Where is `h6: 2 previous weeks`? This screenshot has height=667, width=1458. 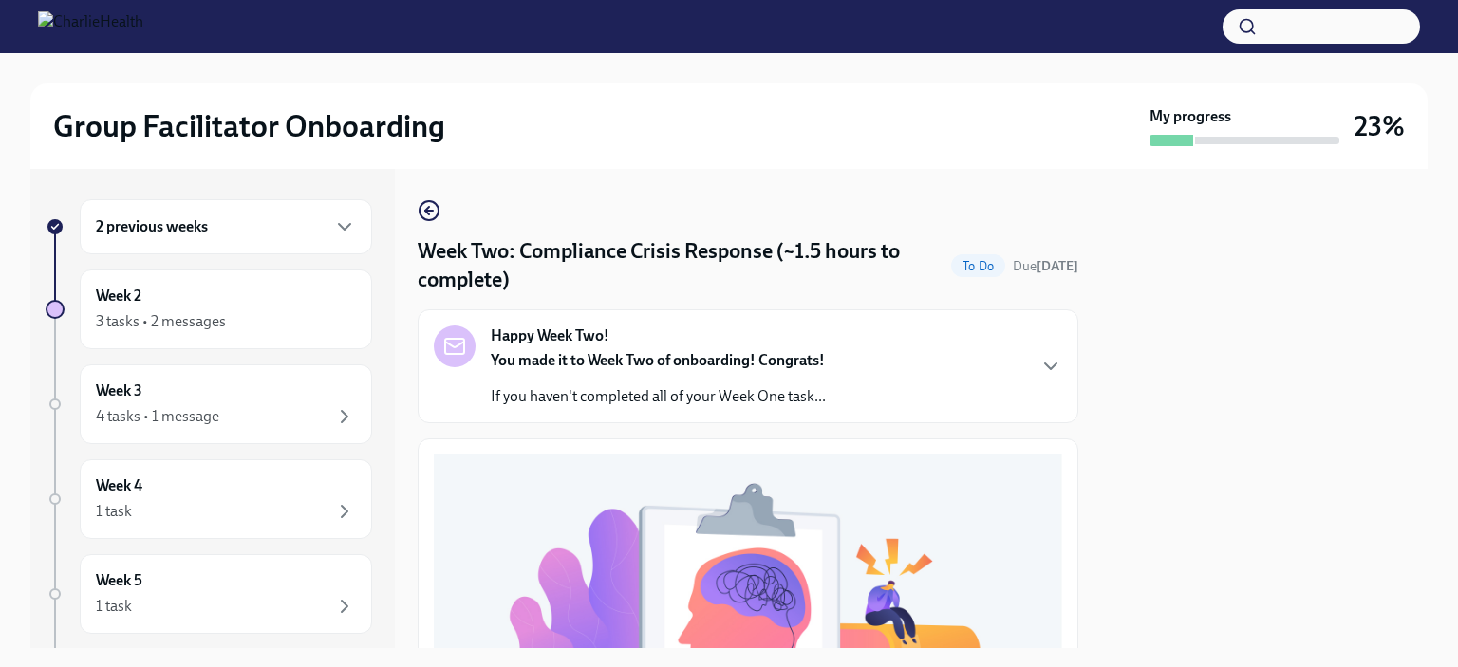
h6: 2 previous weeks is located at coordinates (152, 227).